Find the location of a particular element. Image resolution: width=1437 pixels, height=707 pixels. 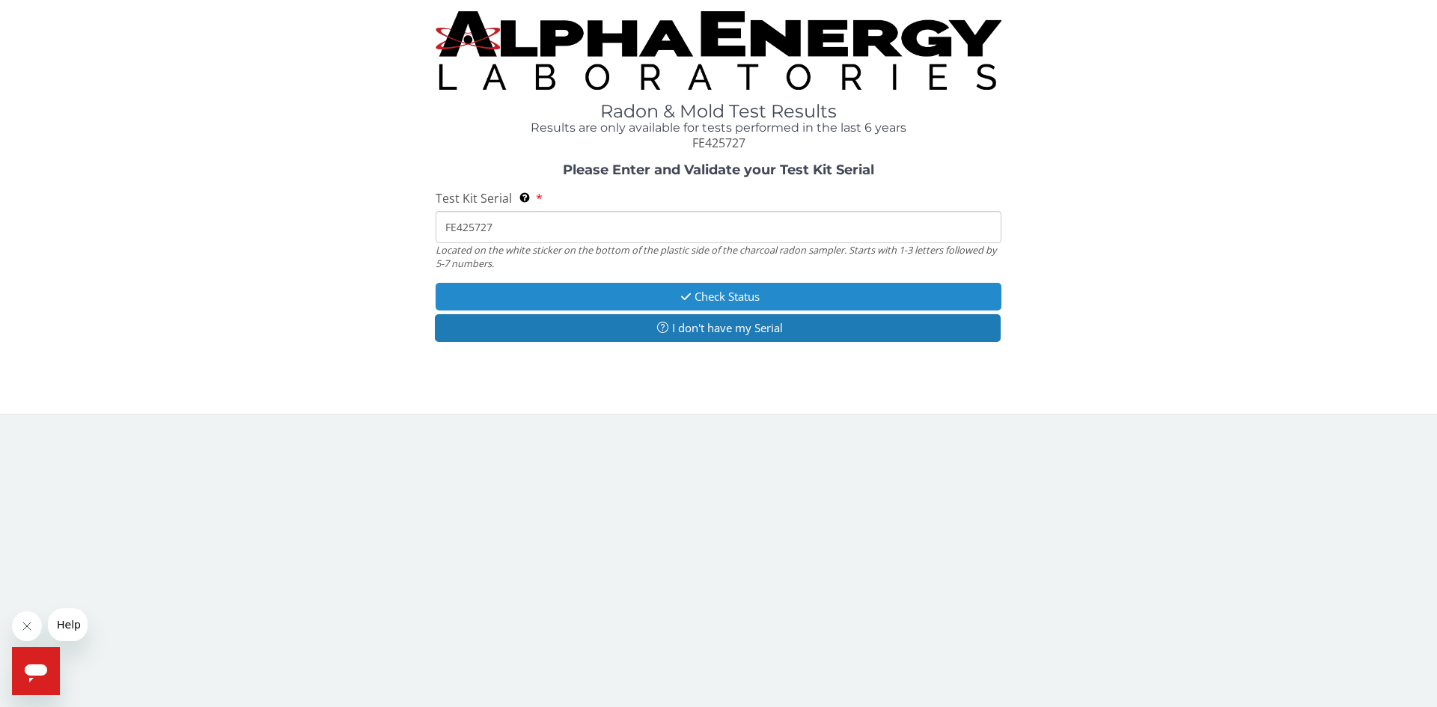

span: Test Kit Serial is located at coordinates (474, 198).